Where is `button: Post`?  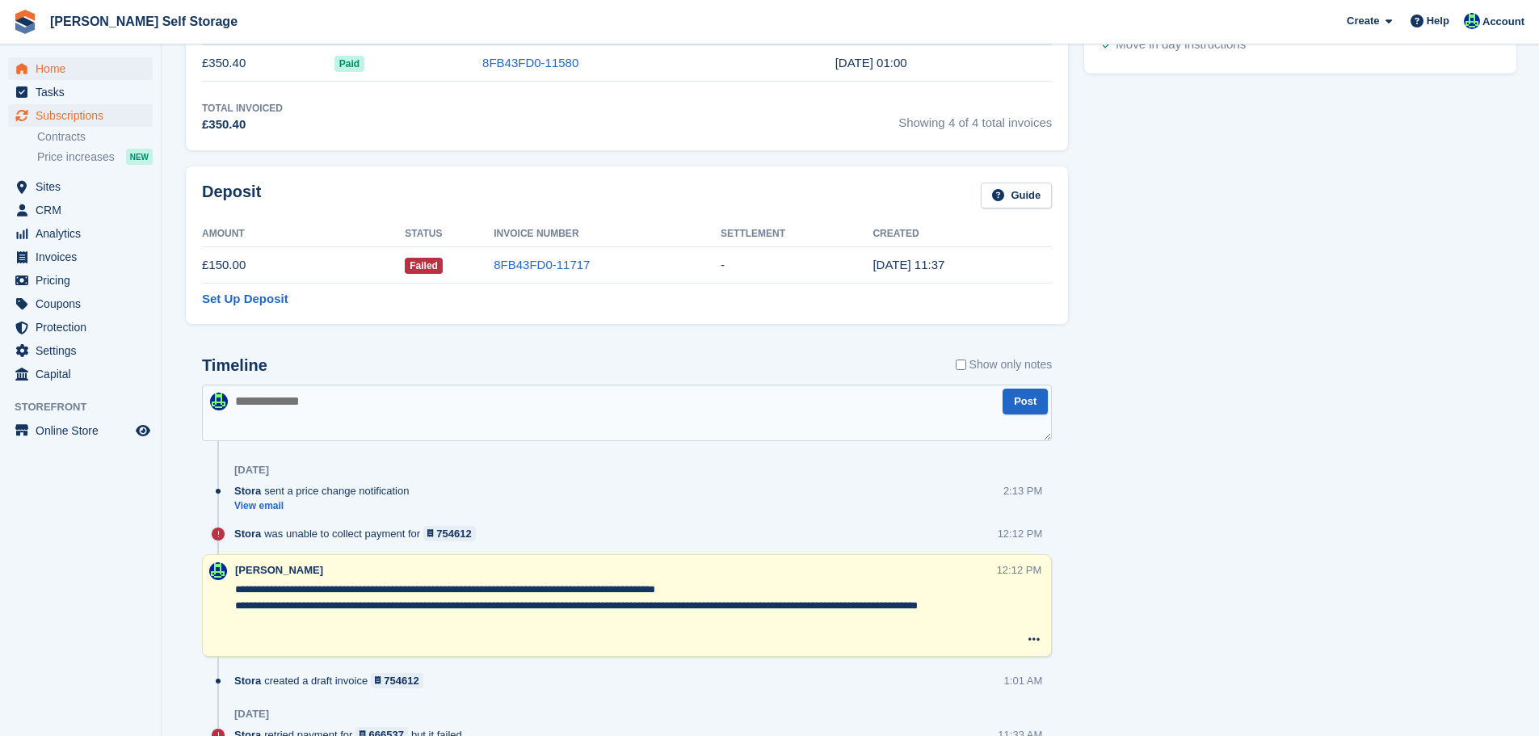 button: Post is located at coordinates (1025, 402).